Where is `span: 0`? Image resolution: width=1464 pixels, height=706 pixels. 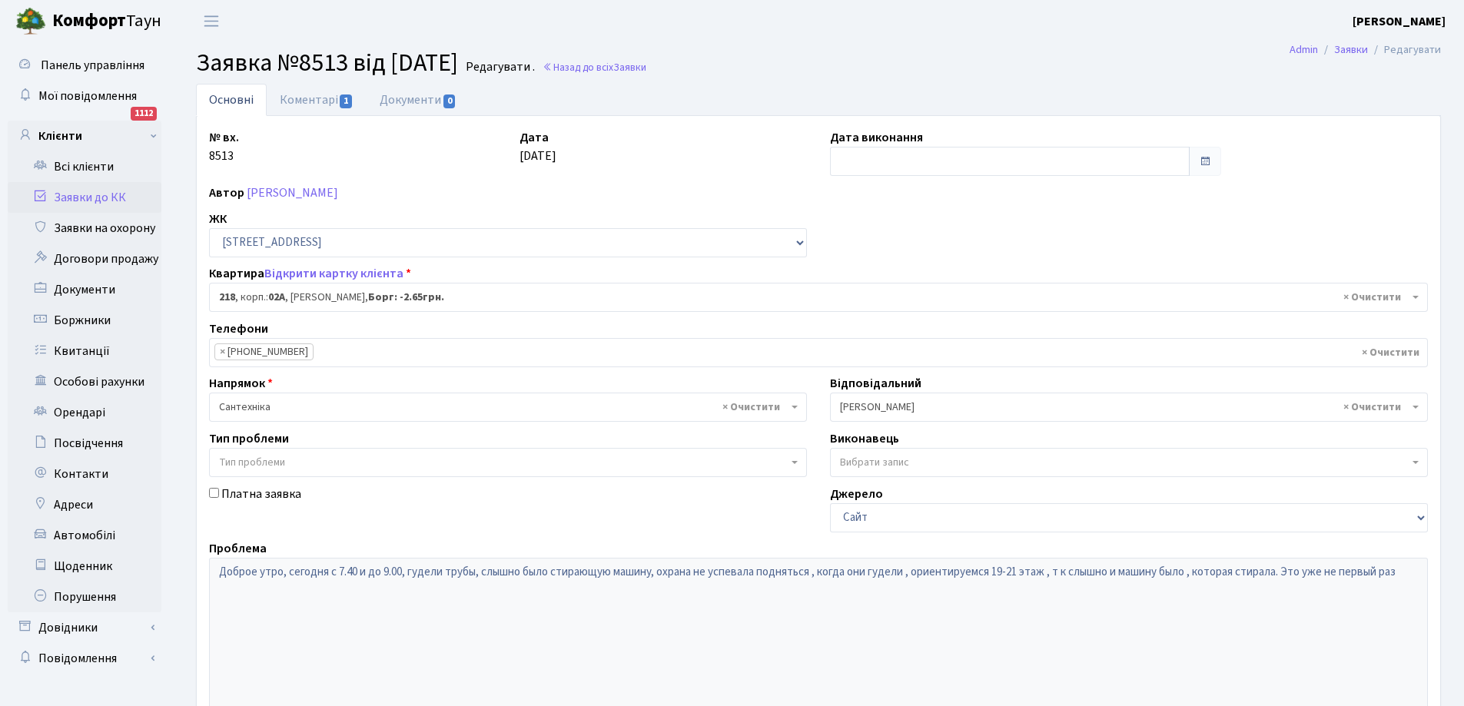 span: 0 is located at coordinates (450, 101).